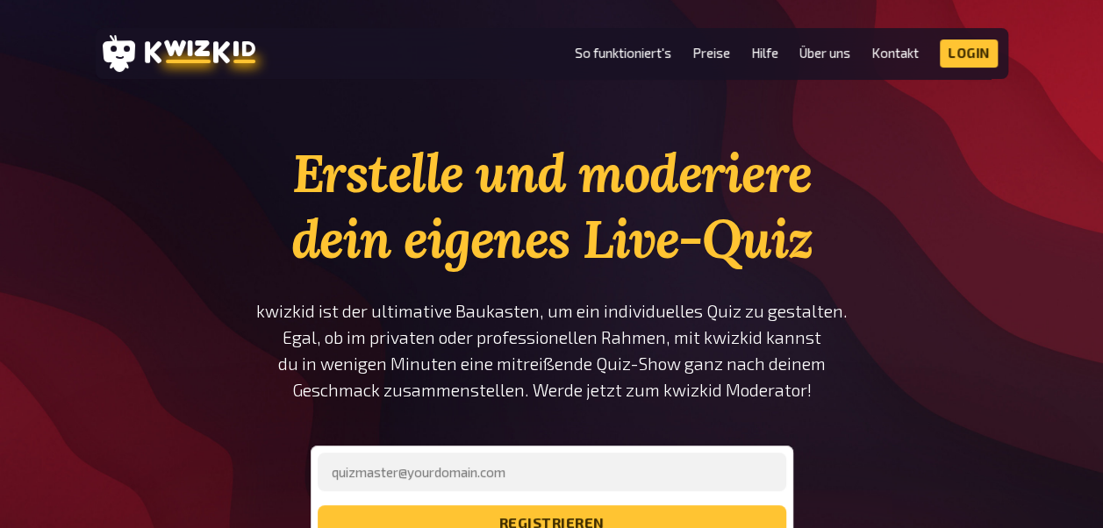 This screenshot has height=528, width=1103. I want to click on a: Hilfe, so click(764, 53).